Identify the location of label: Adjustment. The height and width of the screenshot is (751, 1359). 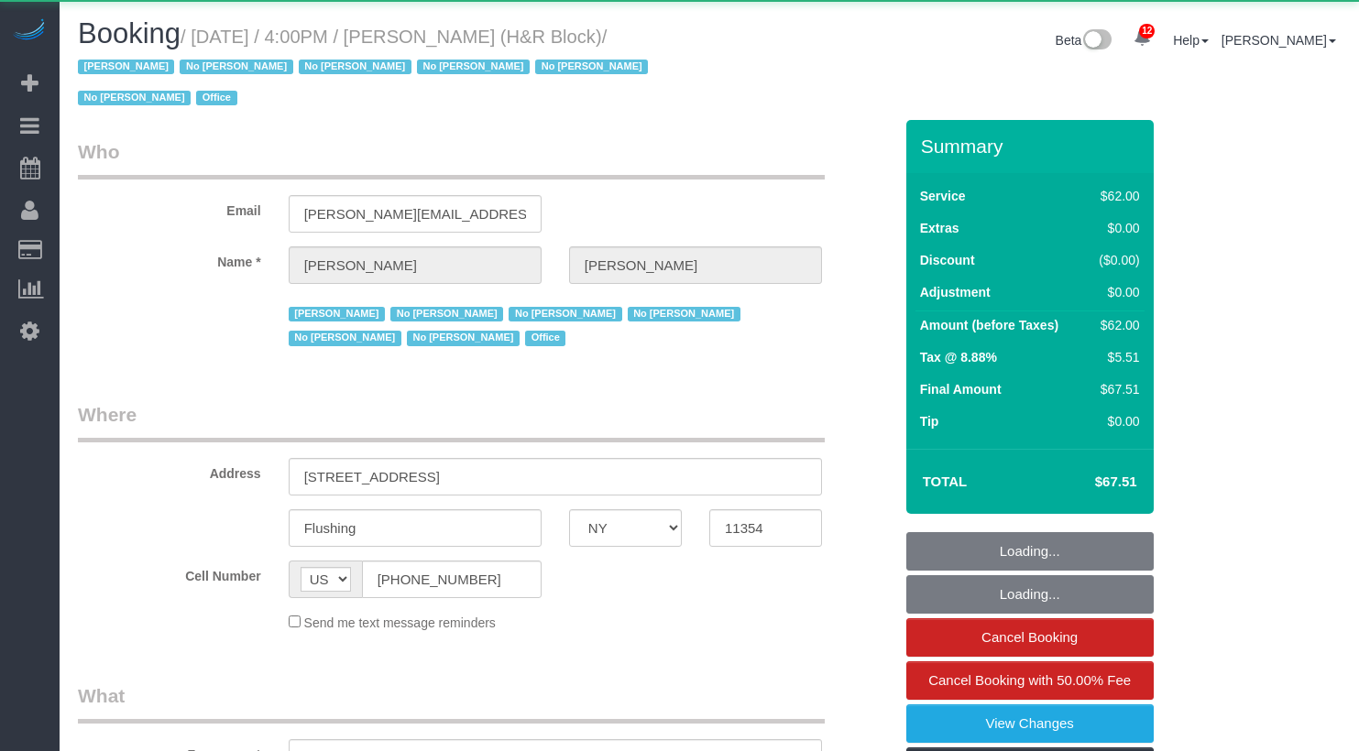
(955, 292).